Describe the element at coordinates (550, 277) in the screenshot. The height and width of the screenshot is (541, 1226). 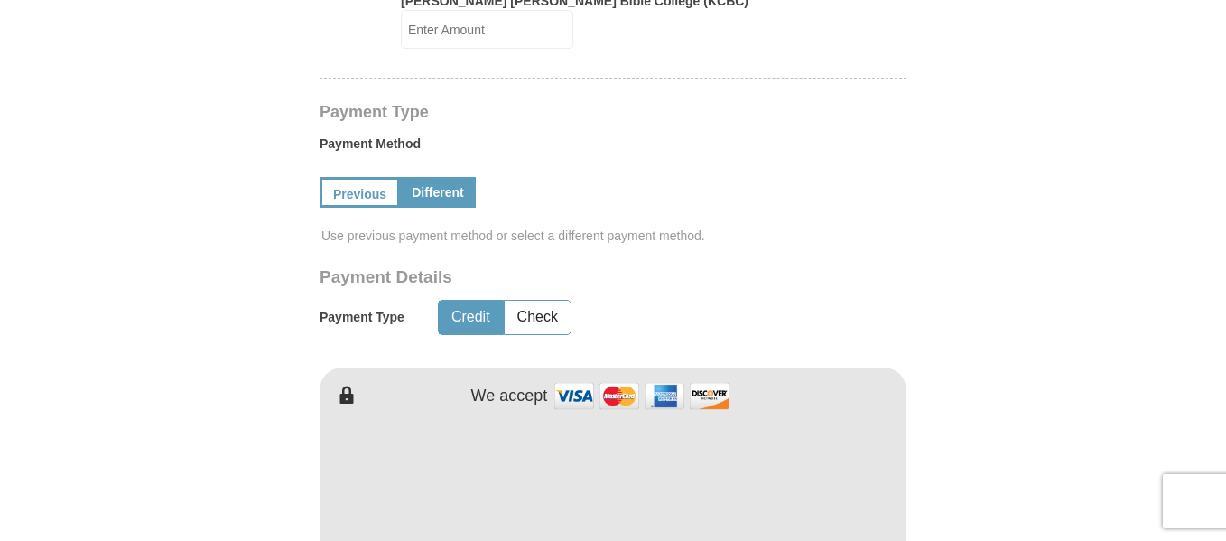
I see `h3: Payment Details` at that location.